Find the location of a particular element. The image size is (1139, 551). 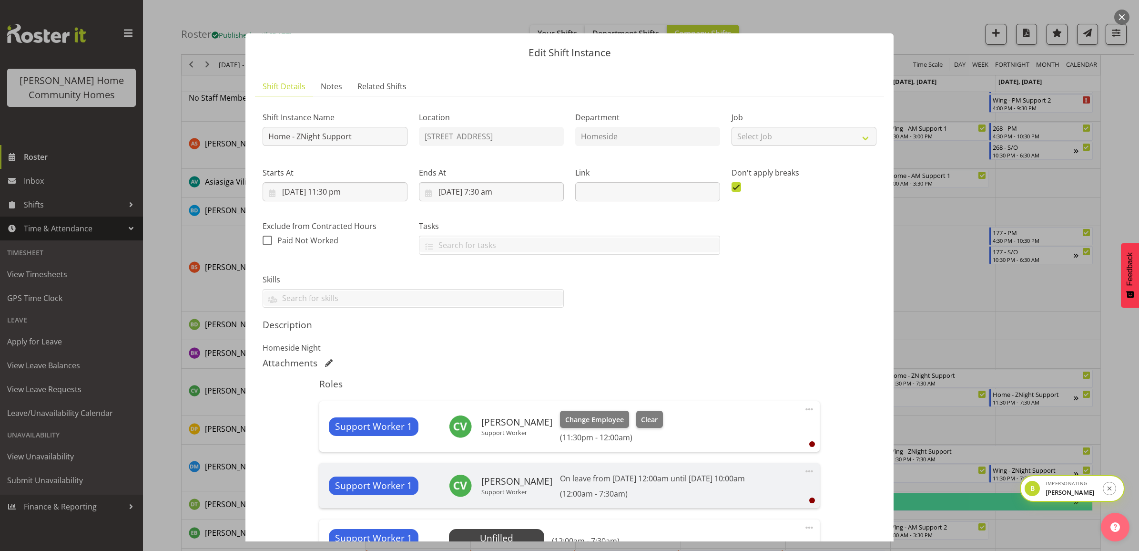

span: Clear is located at coordinates (649, 420).